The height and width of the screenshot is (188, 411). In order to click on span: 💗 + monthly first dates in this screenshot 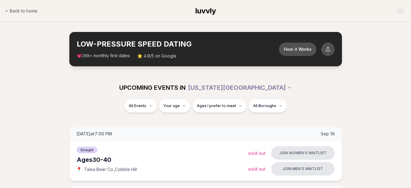, I will do `click(103, 56)`.